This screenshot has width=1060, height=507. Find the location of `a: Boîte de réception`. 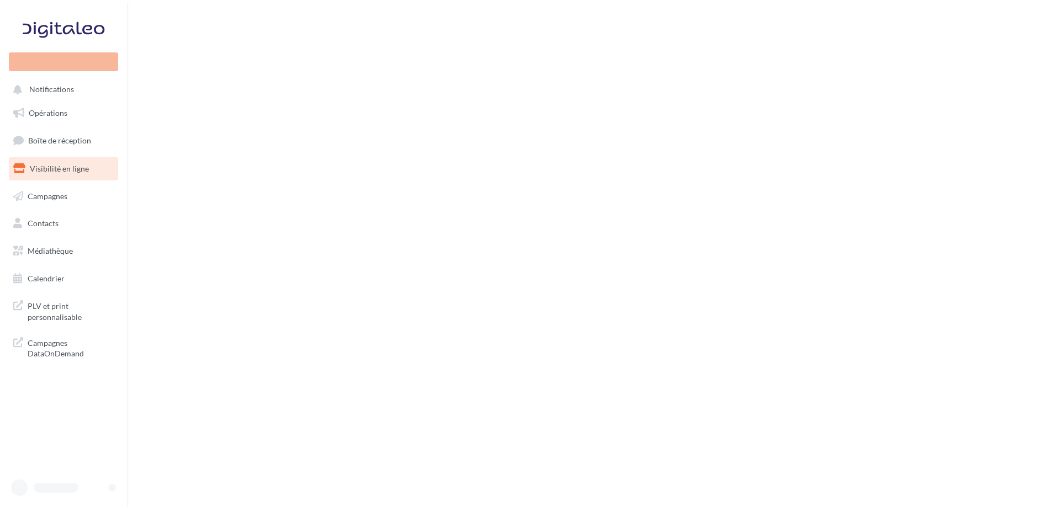

a: Boîte de réception is located at coordinates (63, 140).